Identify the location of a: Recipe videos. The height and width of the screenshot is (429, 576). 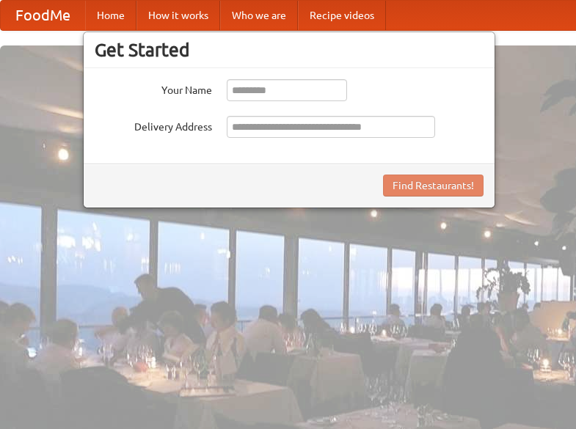
(342, 15).